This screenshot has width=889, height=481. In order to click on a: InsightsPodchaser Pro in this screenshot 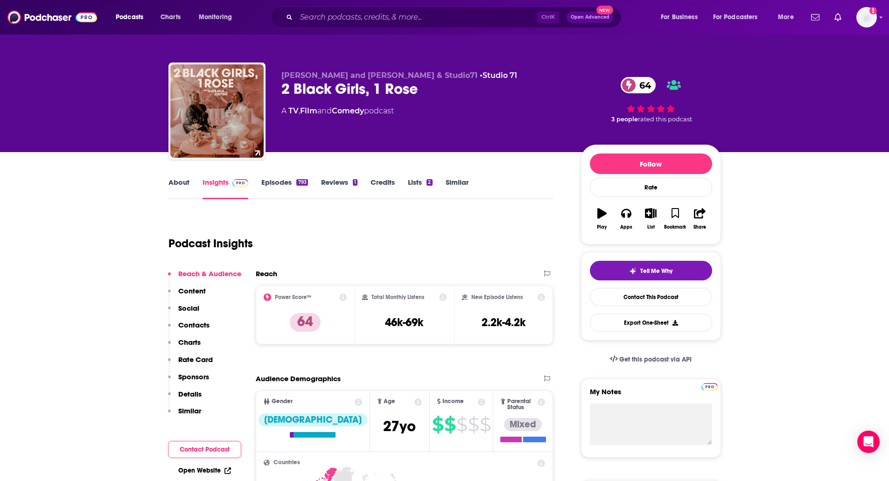, I will do `click(225, 188)`.